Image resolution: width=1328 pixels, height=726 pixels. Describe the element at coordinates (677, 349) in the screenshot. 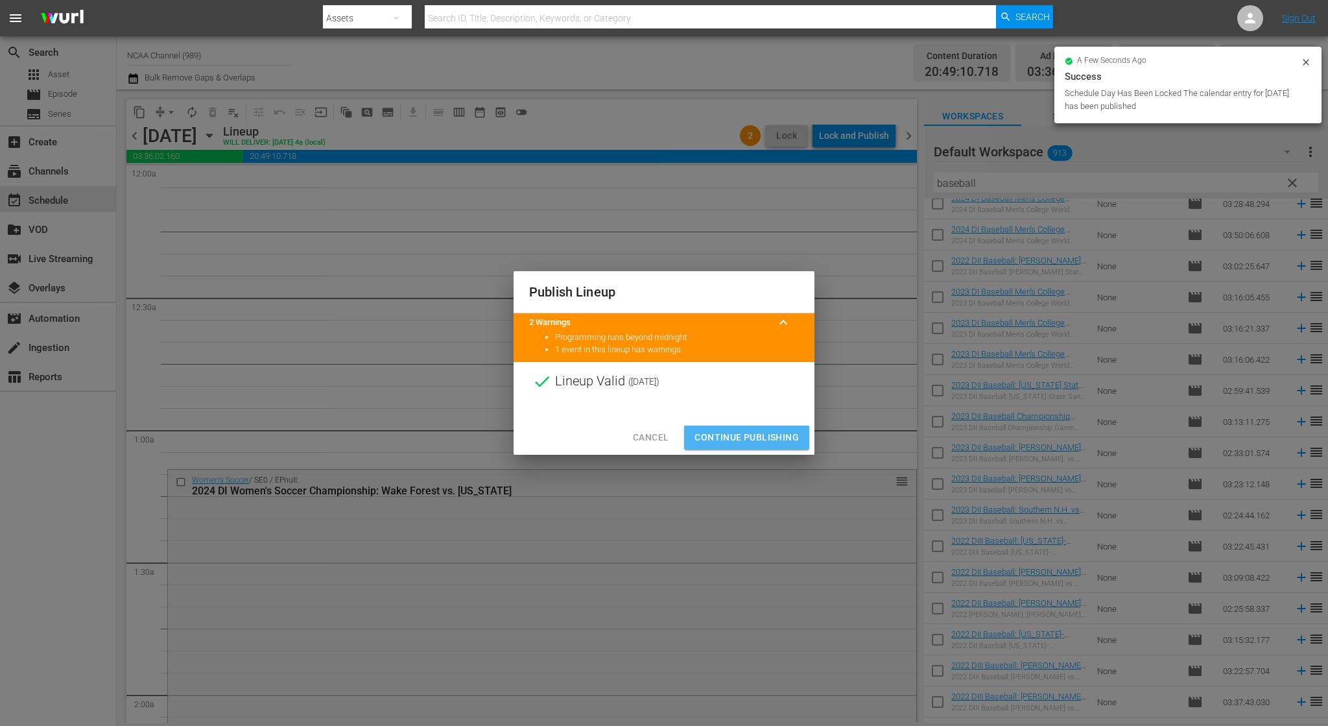

I see `li: 1 event in this lineup has warnings.` at that location.